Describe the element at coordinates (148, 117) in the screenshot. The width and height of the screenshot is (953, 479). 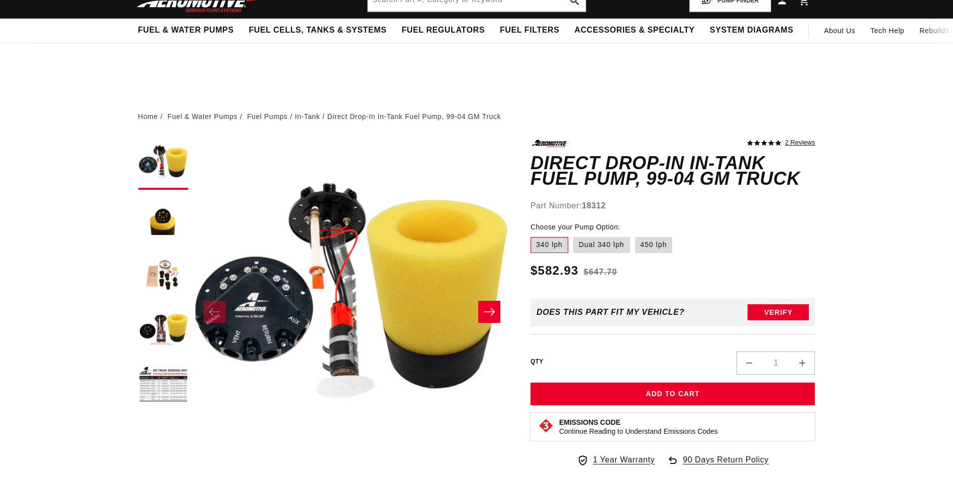
I see `a: Home` at that location.